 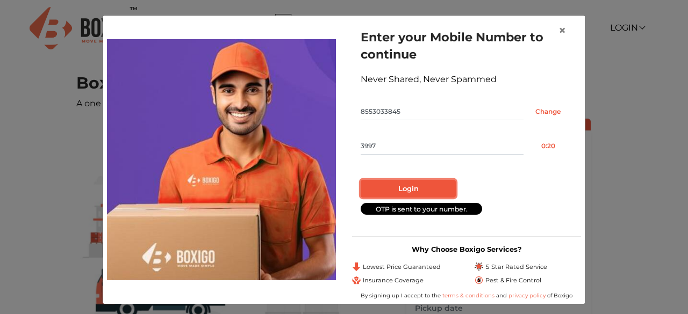 I want to click on h3: Why Choose Boxigo Services?, so click(x=466, y=249).